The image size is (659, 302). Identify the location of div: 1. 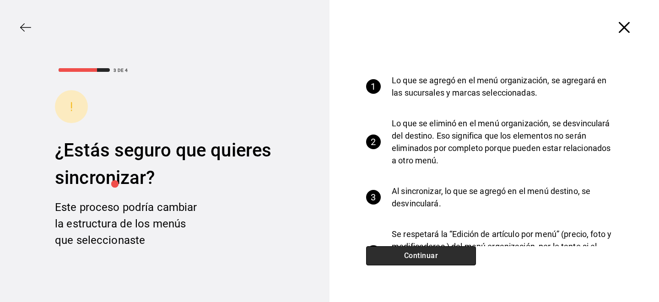
(373, 86).